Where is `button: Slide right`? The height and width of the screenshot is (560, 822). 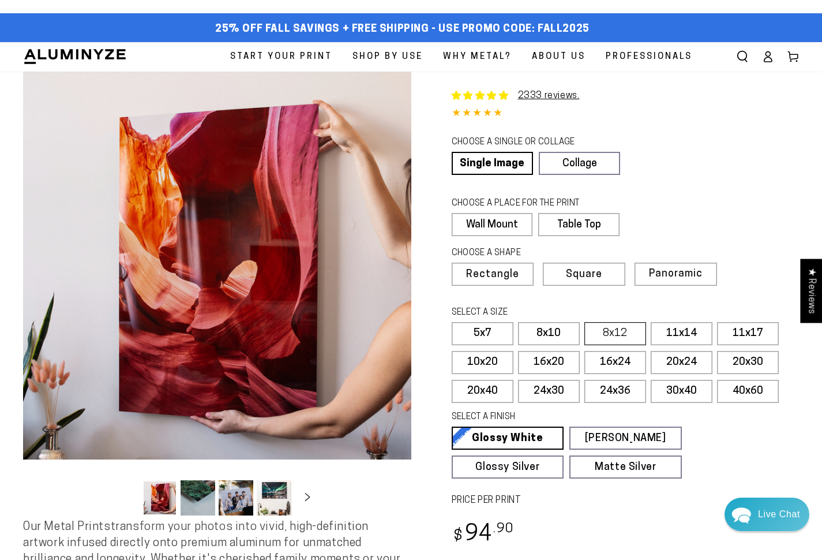 button: Slide right is located at coordinates (308, 498).